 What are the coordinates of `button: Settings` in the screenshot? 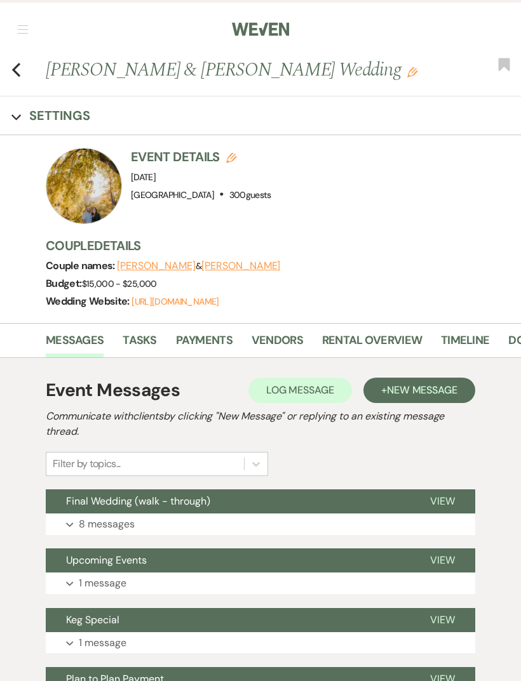 It's located at (51, 116).